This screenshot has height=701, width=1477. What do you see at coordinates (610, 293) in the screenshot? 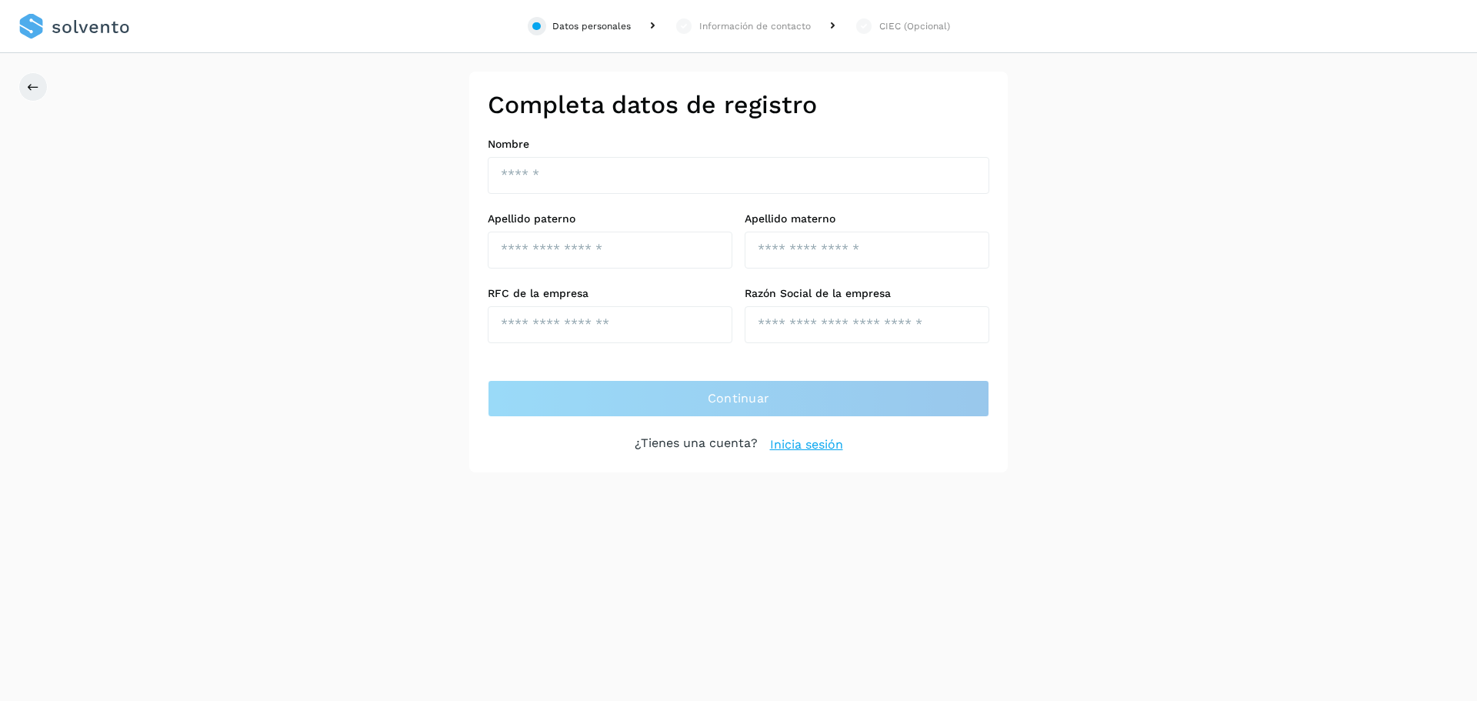
I see `label: RFC de la empresa` at bounding box center [610, 293].